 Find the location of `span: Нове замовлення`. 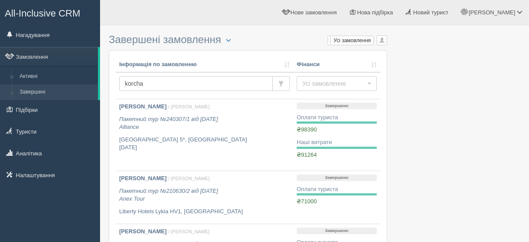

span: Нове замовлення is located at coordinates (314, 12).